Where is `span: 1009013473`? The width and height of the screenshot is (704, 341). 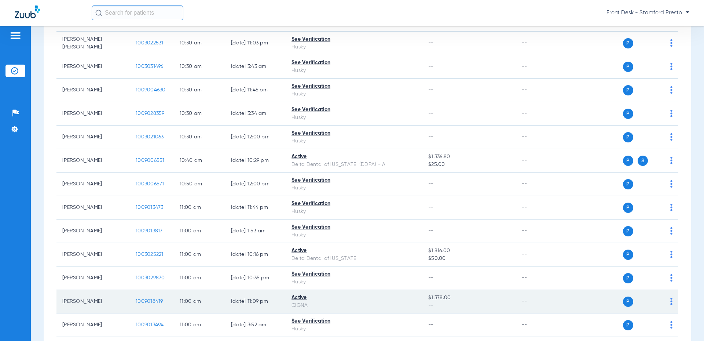
span: 1009013473 is located at coordinates (150, 207).